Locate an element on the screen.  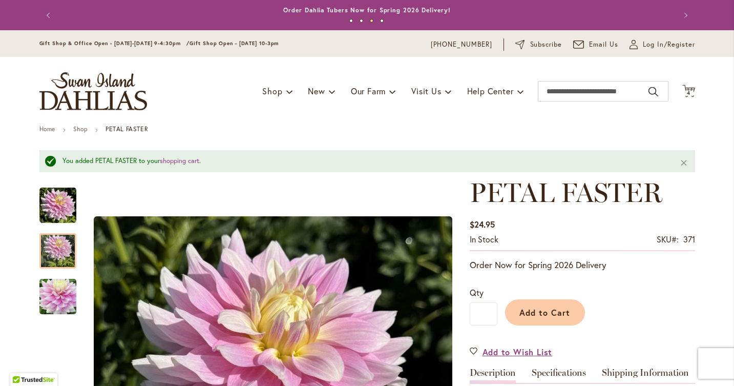
a: Specifications is located at coordinates (559, 375).